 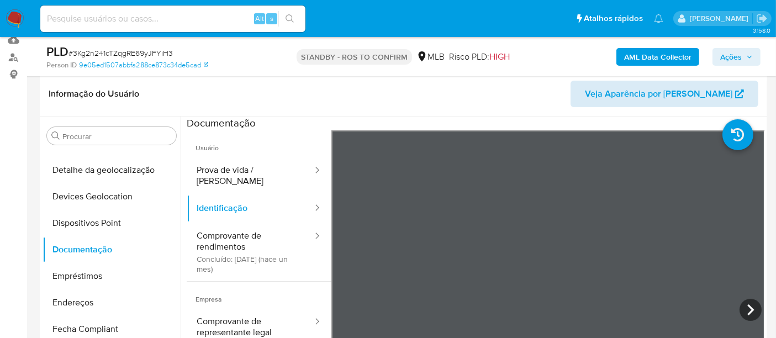 What do you see at coordinates (658, 18) in the screenshot?
I see `a: Notificações` at bounding box center [658, 18].